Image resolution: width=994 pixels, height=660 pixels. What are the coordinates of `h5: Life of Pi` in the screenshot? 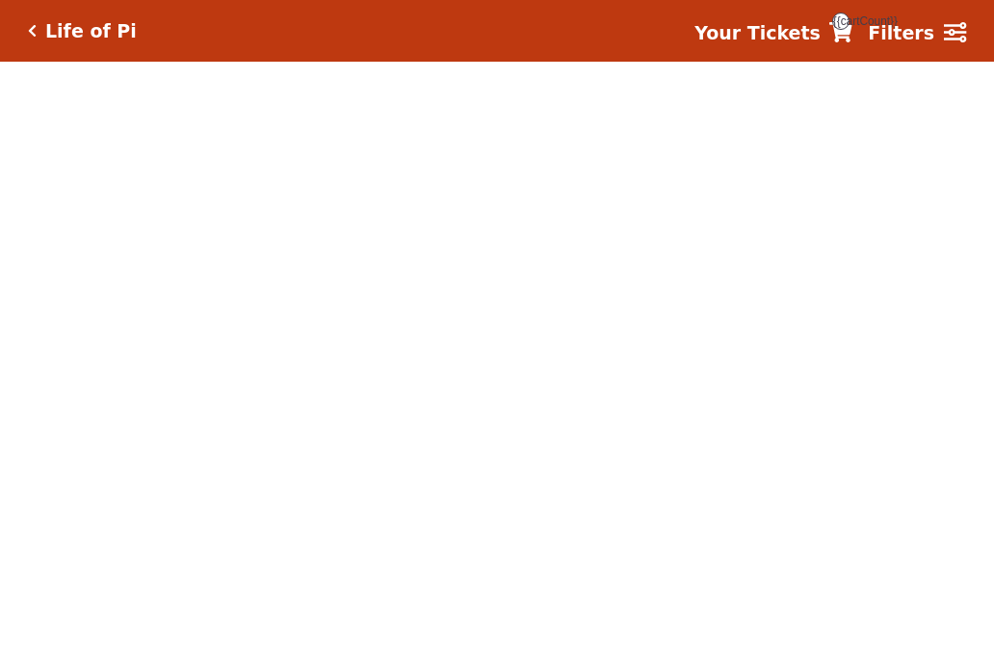 It's located at (91, 31).